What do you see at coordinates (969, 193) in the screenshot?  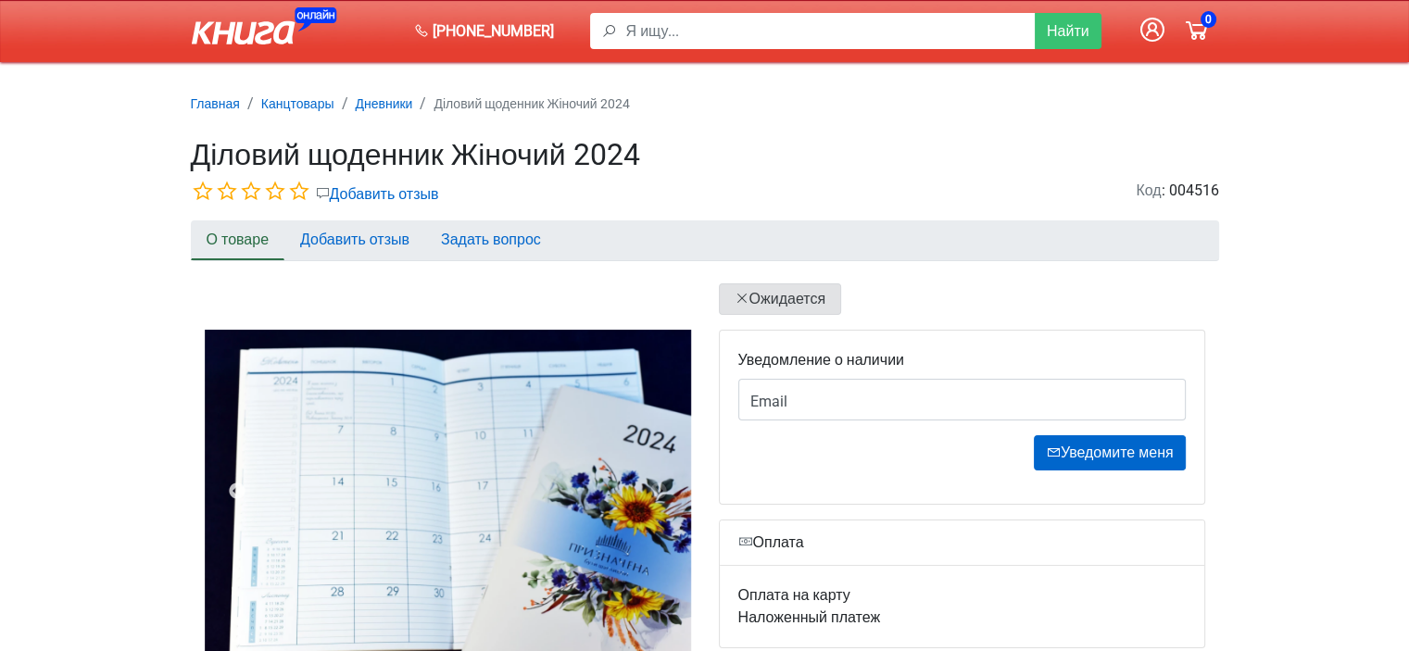 I see `div: : 004516` at bounding box center [969, 193].